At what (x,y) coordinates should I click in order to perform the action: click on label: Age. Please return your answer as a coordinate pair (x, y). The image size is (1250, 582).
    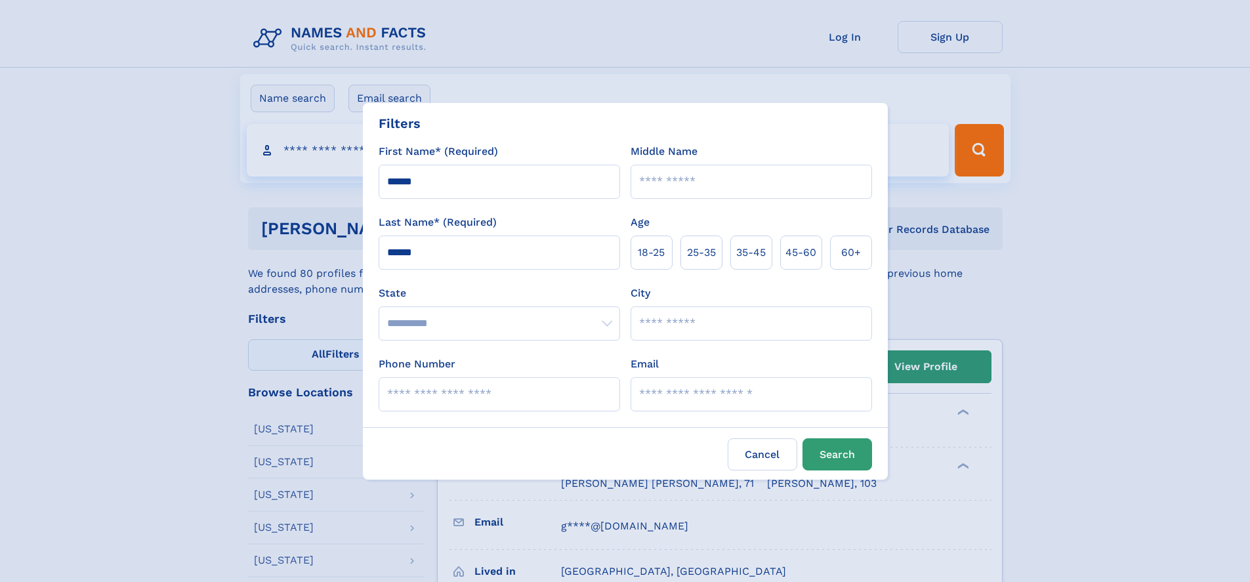
    Looking at the image, I should click on (640, 222).